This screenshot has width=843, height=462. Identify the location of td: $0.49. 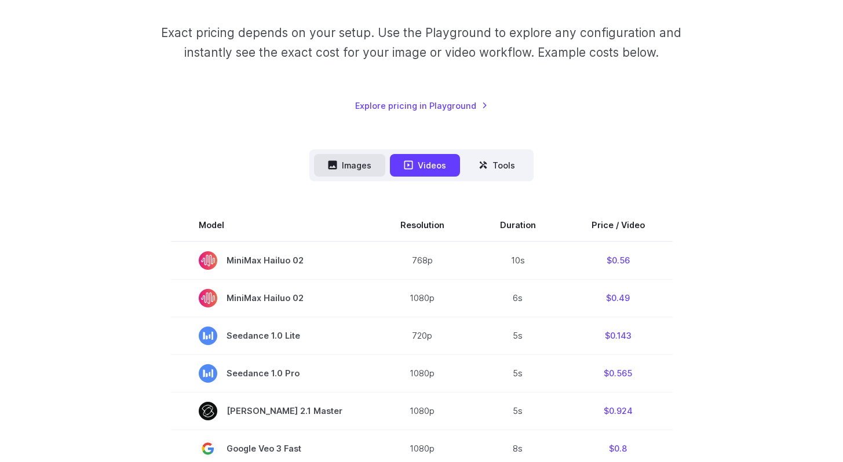
(618, 298).